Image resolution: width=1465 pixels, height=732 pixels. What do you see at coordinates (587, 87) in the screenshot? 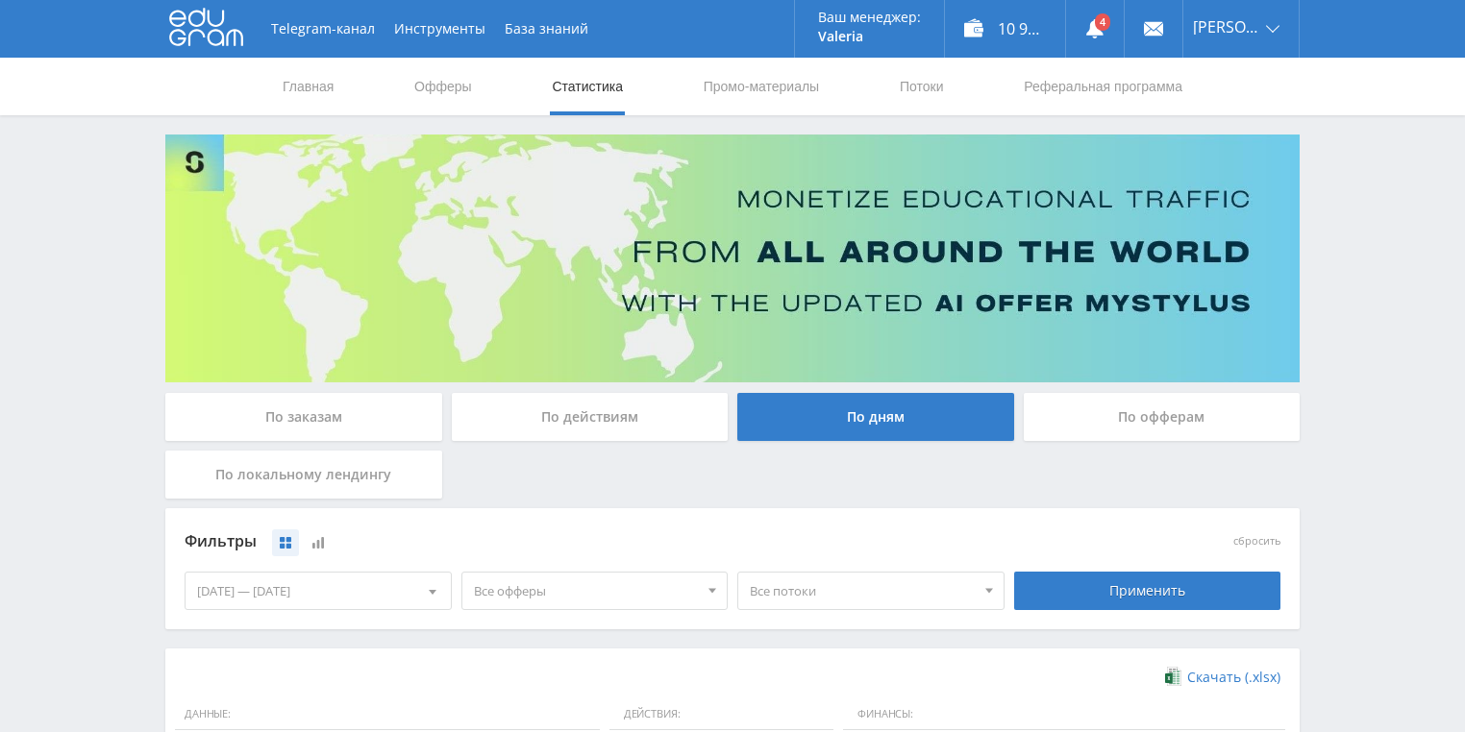
I see `a: Статистика` at bounding box center [587, 87].